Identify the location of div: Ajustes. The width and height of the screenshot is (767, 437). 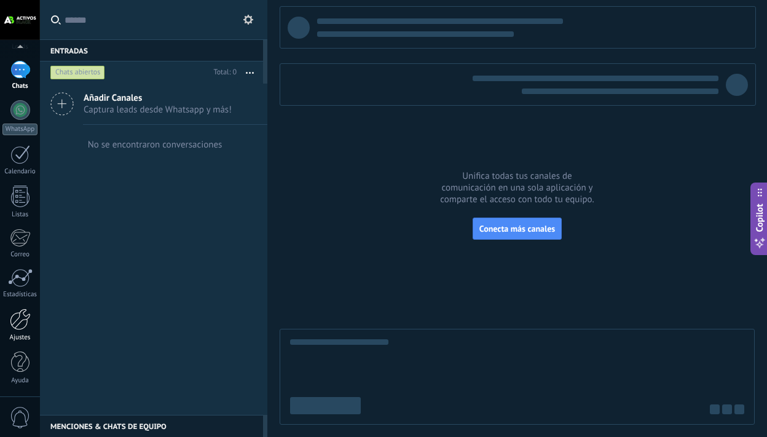
(20, 338).